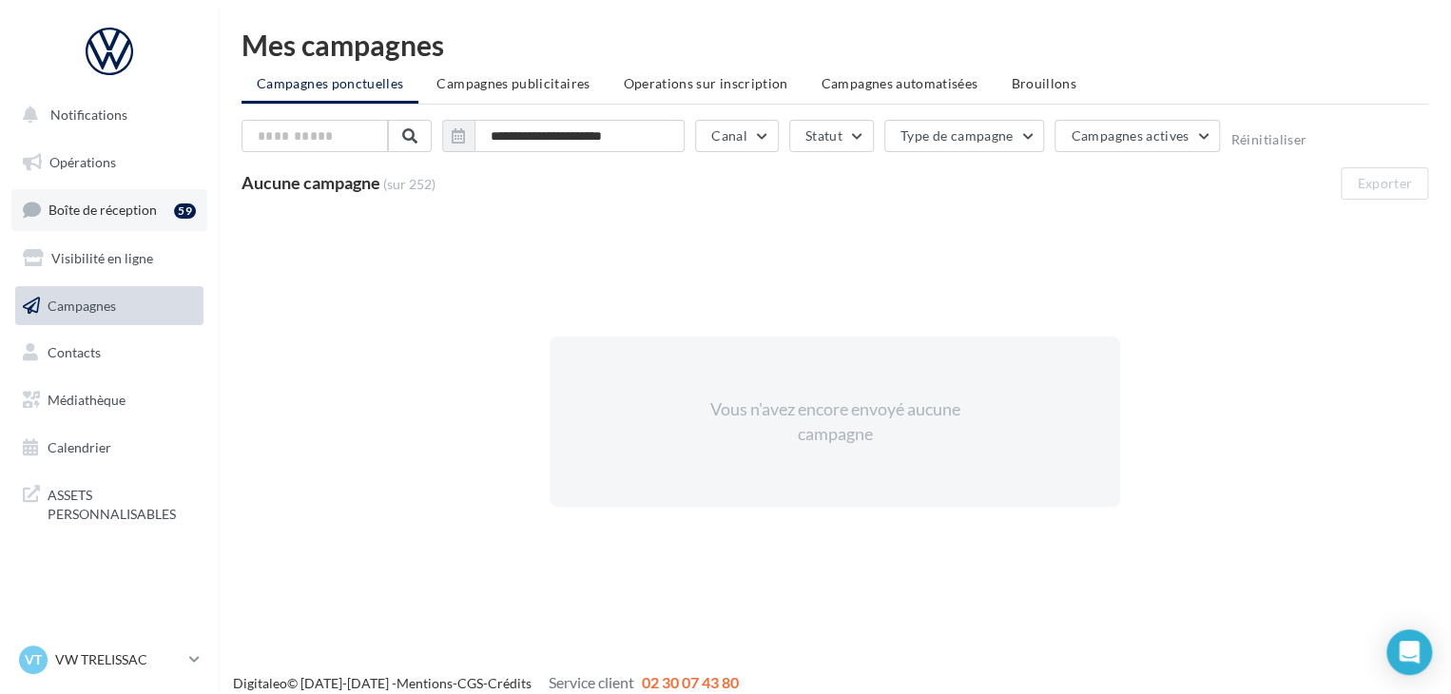  What do you see at coordinates (109, 400) in the screenshot?
I see `a: Médiathèque` at bounding box center [109, 400].